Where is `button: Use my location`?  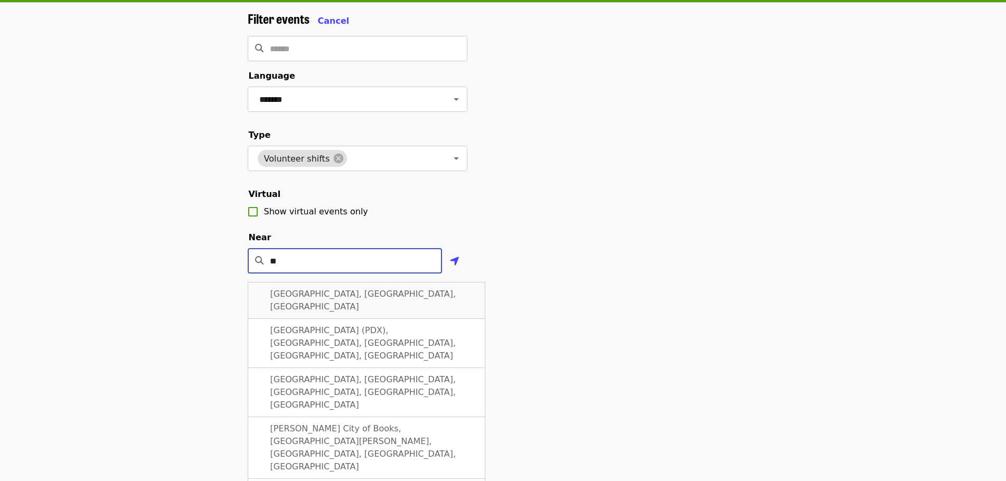
button: Use my location is located at coordinates (455, 262).